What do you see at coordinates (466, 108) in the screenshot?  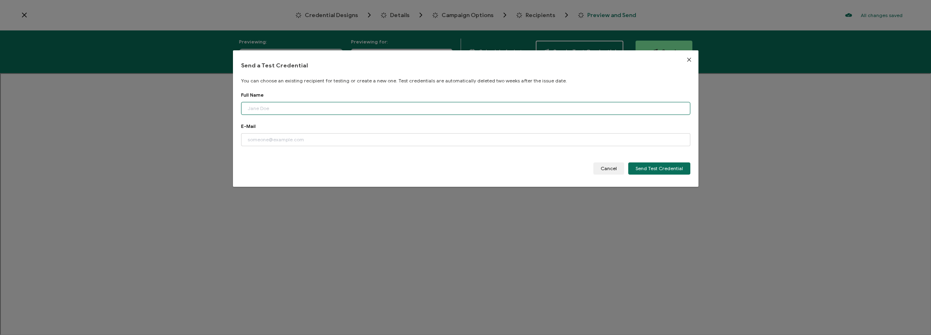 I see `input: Jane Doe` at bounding box center [466, 108].